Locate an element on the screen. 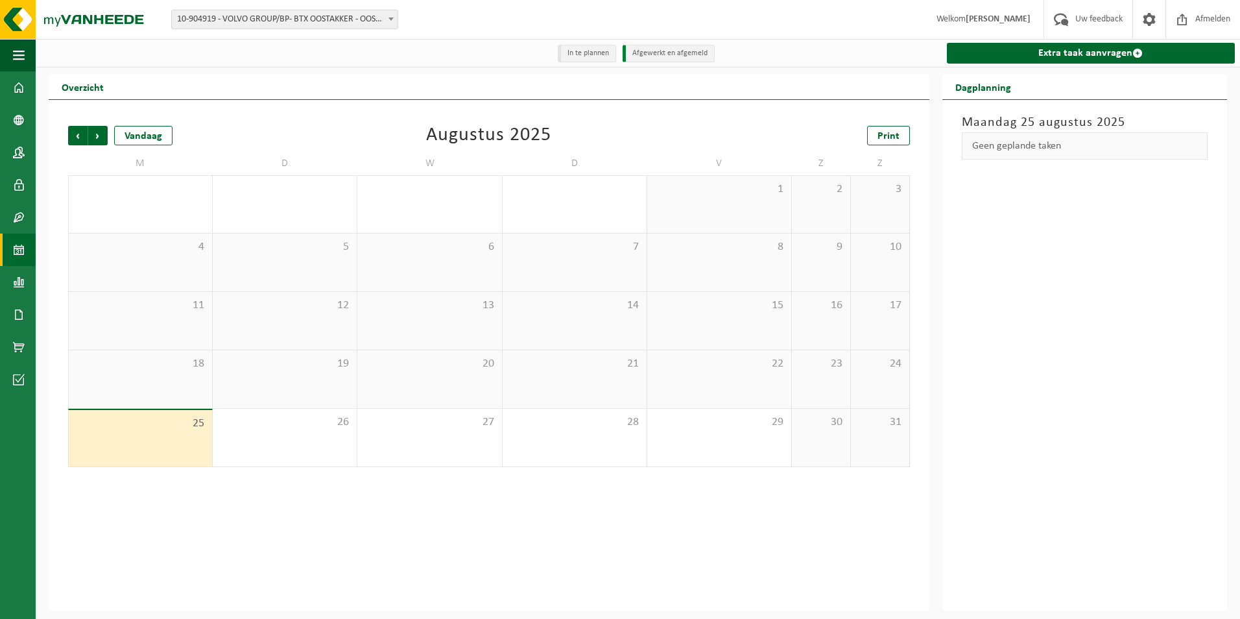  span: 1 is located at coordinates (719, 189).